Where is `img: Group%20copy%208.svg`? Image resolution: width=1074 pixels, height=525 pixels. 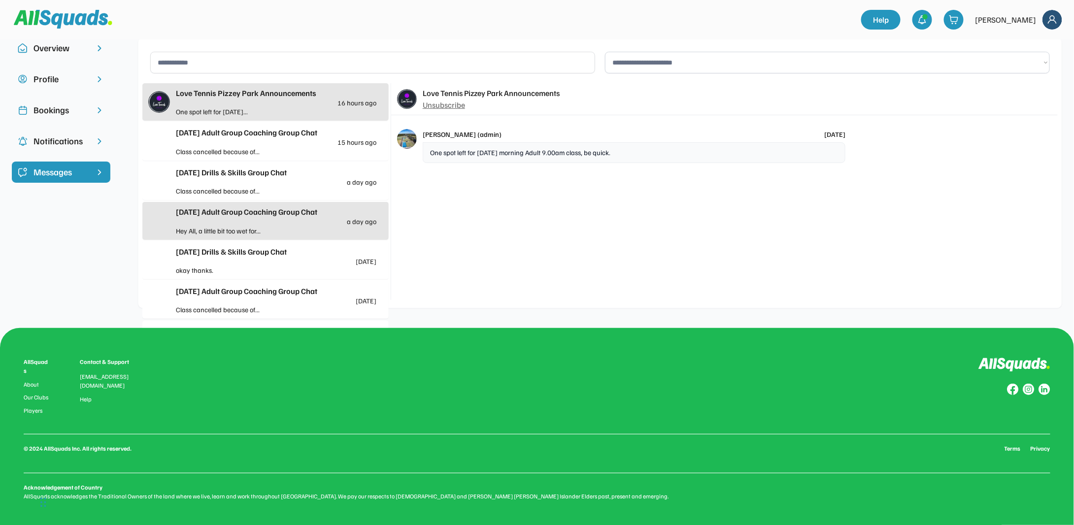
img: Group%20copy%208.svg is located at coordinates (1013, 390).